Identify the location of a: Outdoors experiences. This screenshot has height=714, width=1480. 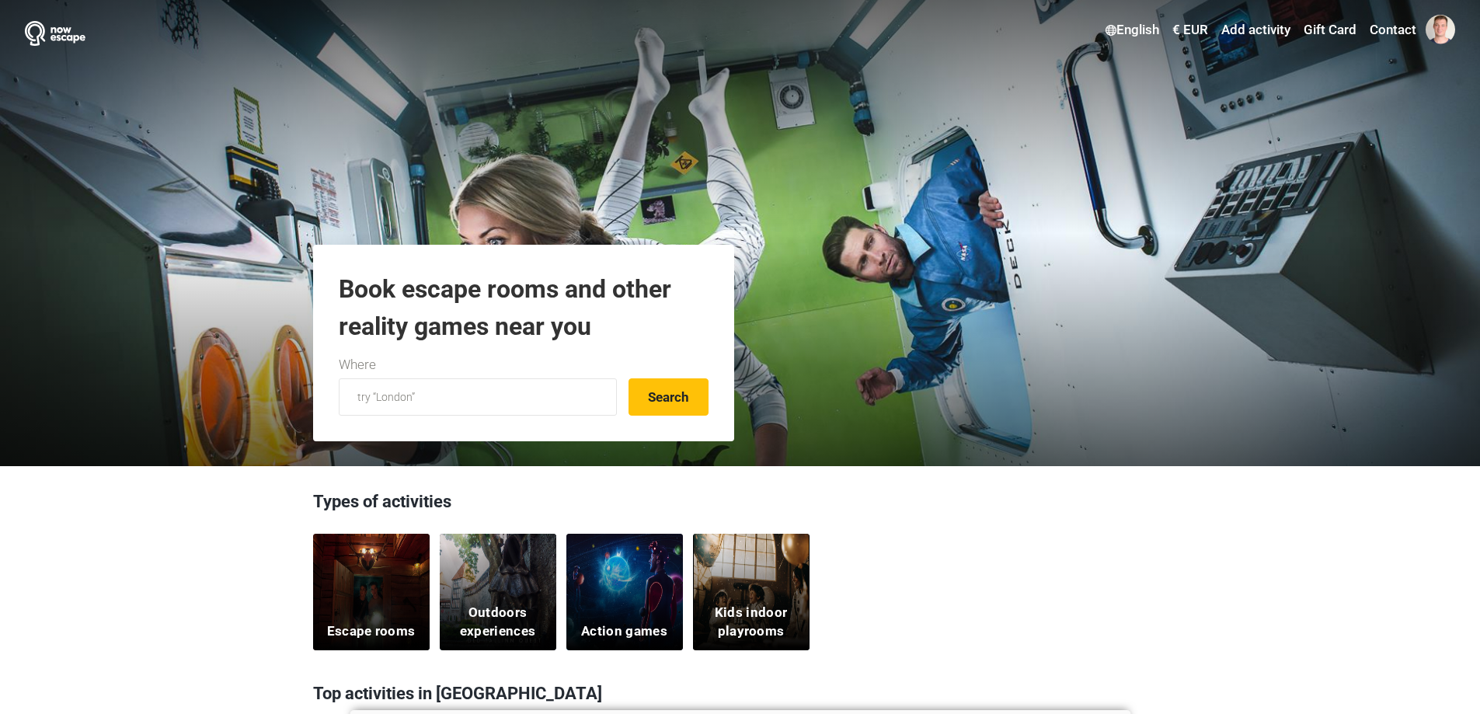
(498, 592).